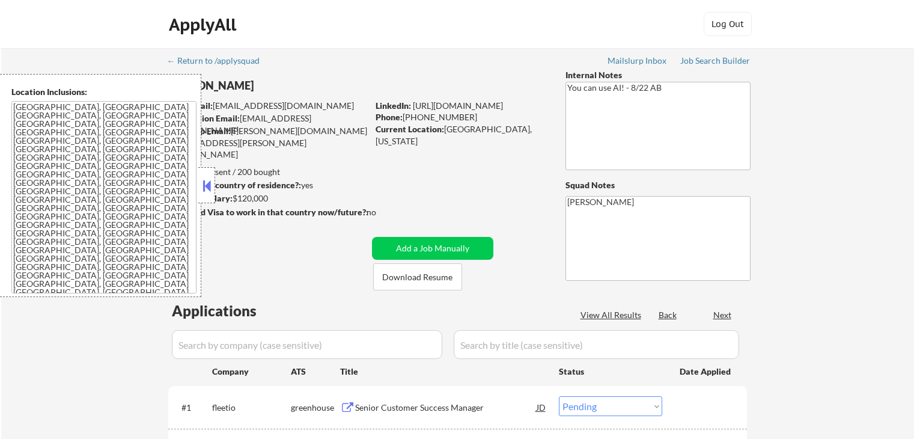  What do you see at coordinates (389, 117) in the screenshot?
I see `strong: Phone:` at bounding box center [389, 117].